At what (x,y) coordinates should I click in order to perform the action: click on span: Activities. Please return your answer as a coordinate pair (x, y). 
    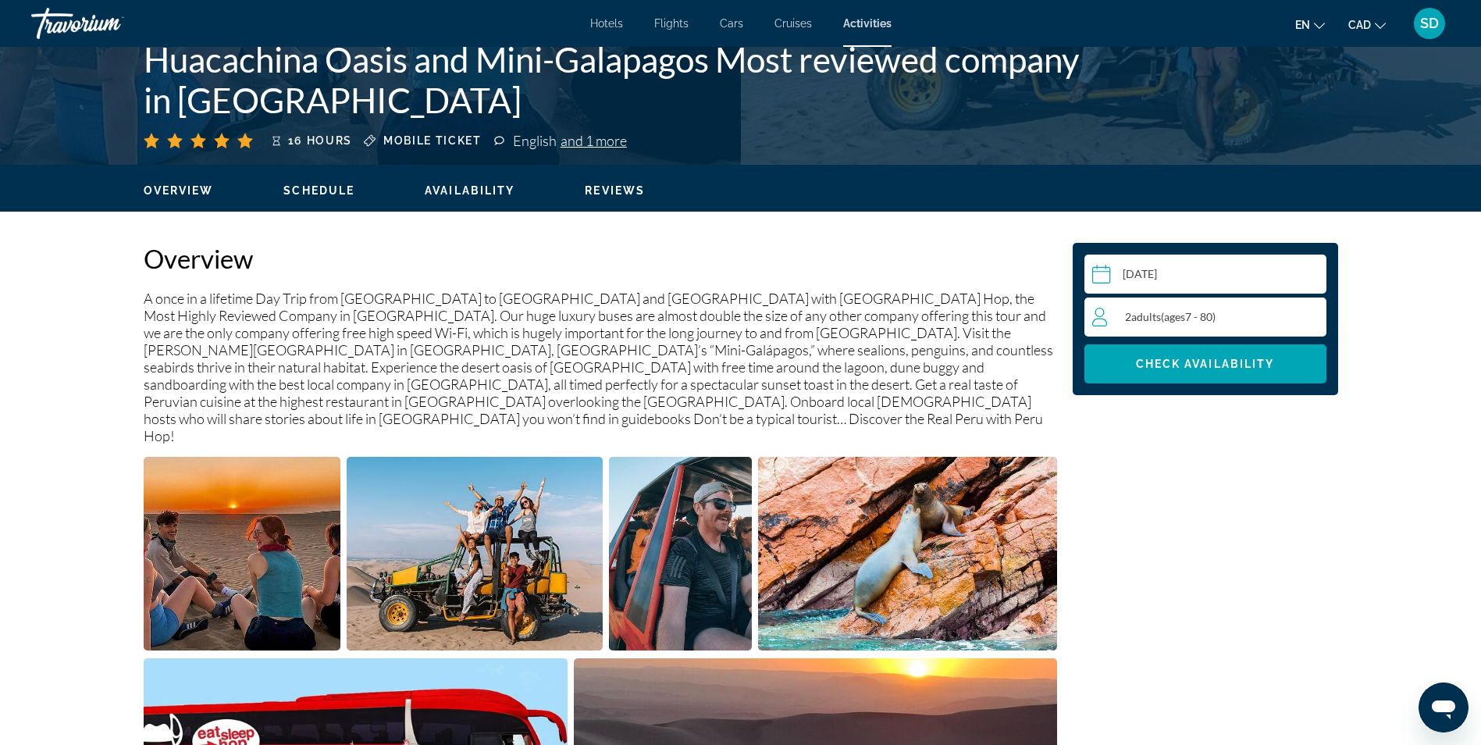
    Looking at the image, I should click on (867, 23).